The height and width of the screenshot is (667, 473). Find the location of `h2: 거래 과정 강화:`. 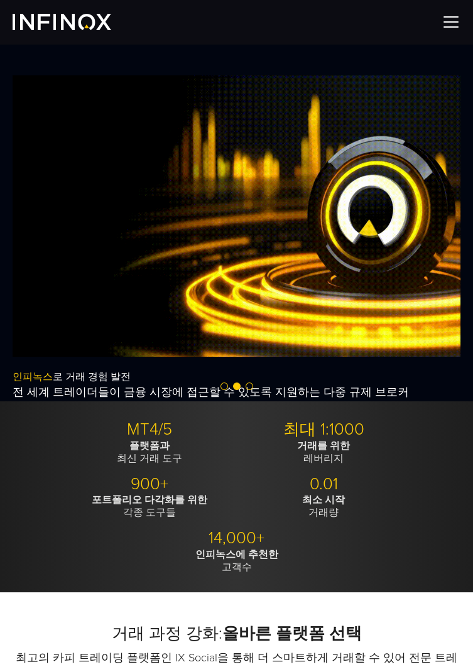

h2: 거래 과정 강화: is located at coordinates (236, 634).